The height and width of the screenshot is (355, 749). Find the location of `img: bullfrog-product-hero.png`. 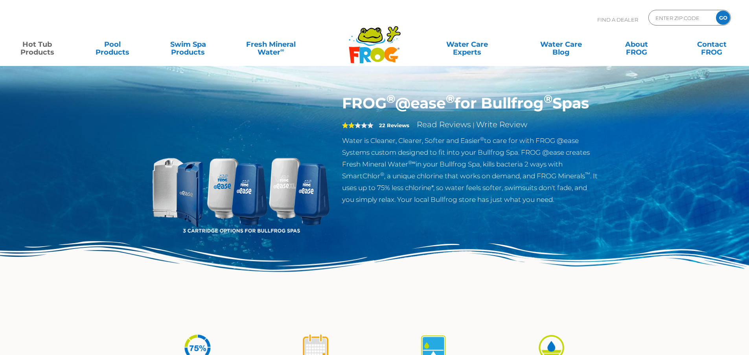

img: bullfrog-product-hero.png is located at coordinates (240, 184).